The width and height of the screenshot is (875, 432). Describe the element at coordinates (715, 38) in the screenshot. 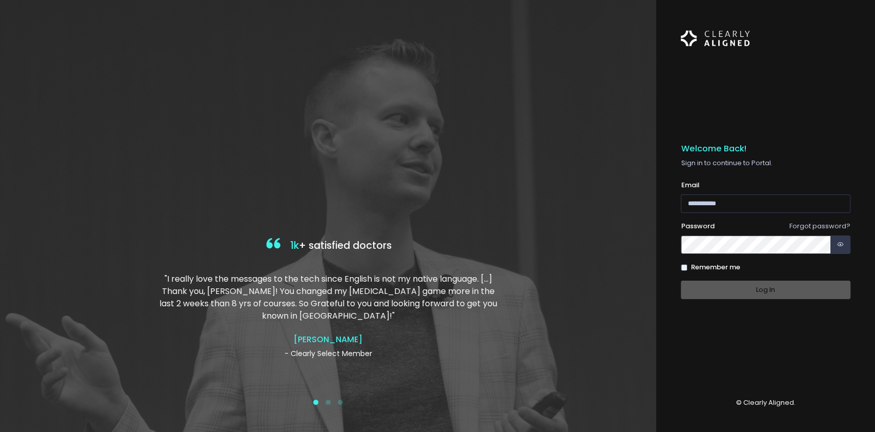

I see `img: Logo Horizontal` at that location.